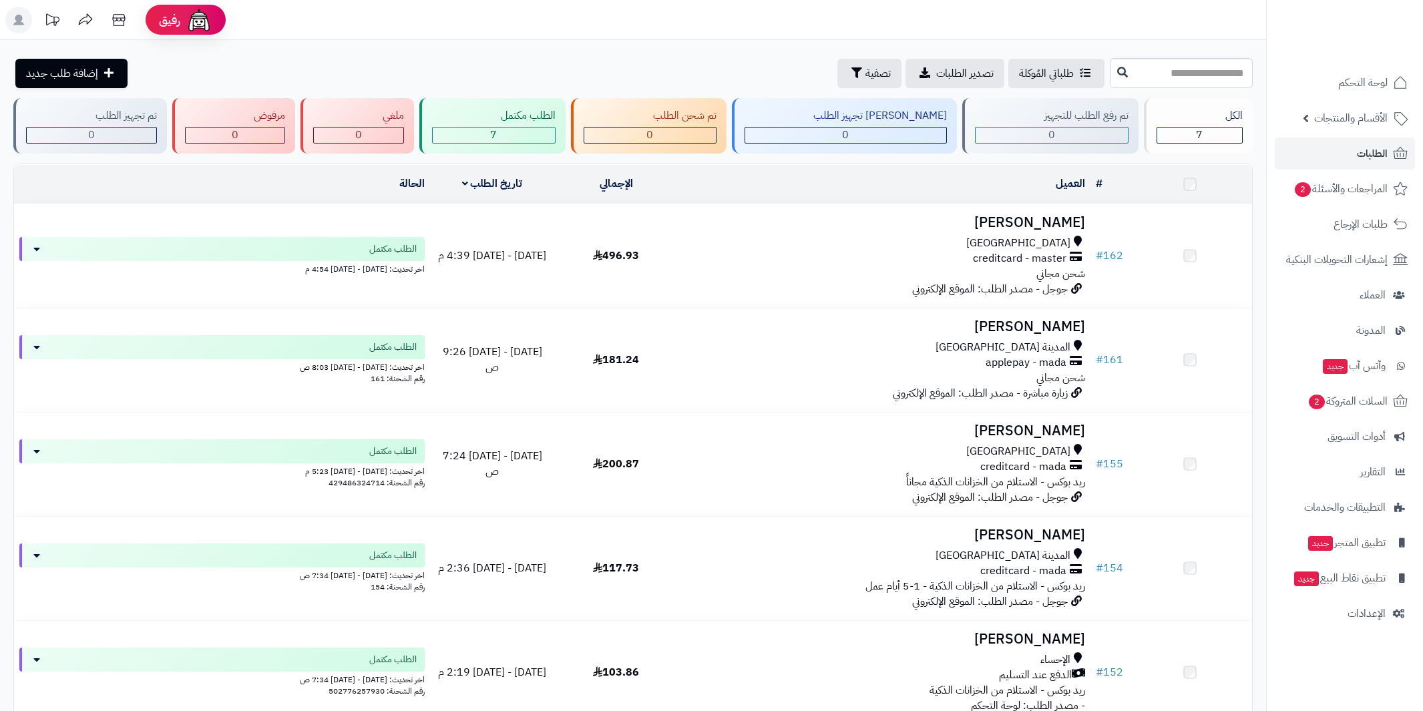 The image size is (1423, 711). I want to click on span: رفيق, so click(170, 20).